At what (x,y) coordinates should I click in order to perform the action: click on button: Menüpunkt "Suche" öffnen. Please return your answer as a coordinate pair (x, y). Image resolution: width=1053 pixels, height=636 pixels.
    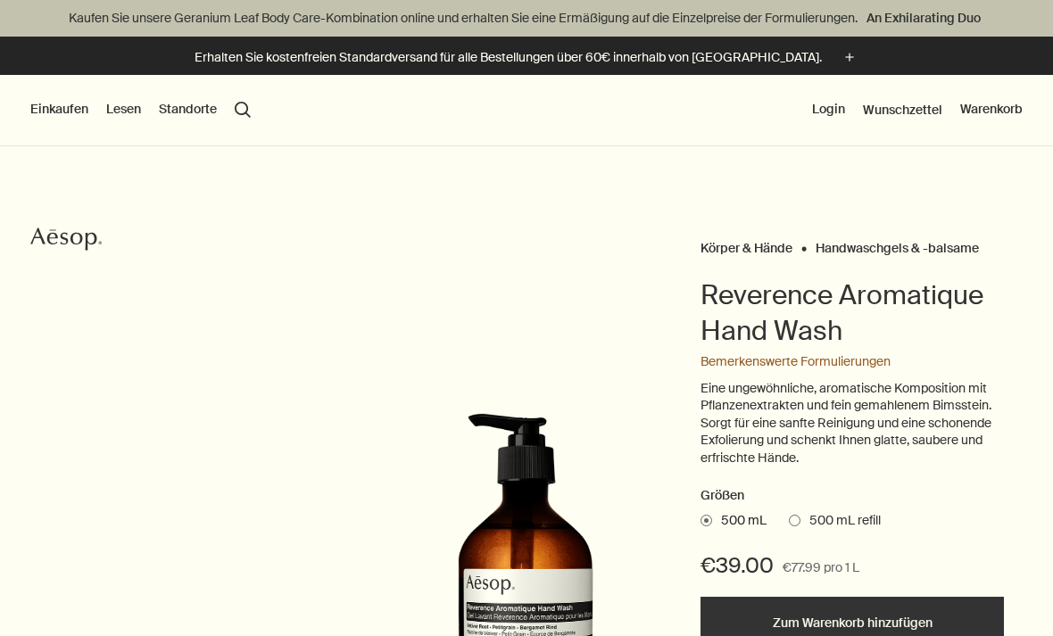
    Looking at the image, I should click on (243, 110).